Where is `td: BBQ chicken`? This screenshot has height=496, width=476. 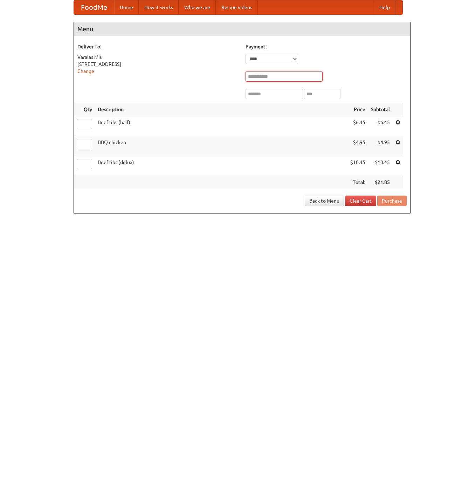 td: BBQ chicken is located at coordinates (221, 146).